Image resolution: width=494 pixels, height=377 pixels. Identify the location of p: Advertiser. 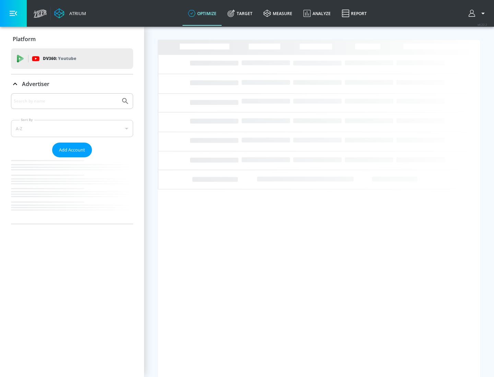
(36, 84).